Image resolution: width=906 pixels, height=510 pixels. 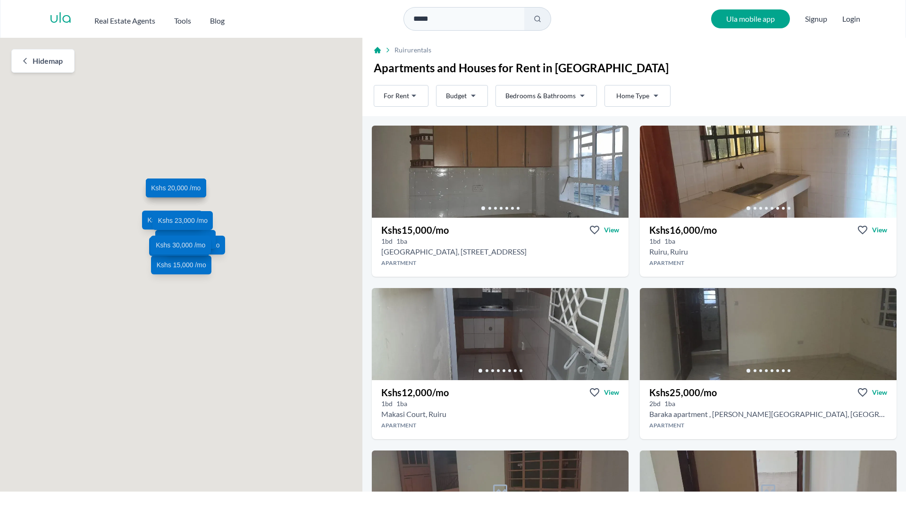 What do you see at coordinates (638, 96) in the screenshot?
I see `button: Home Type` at bounding box center [638, 96].